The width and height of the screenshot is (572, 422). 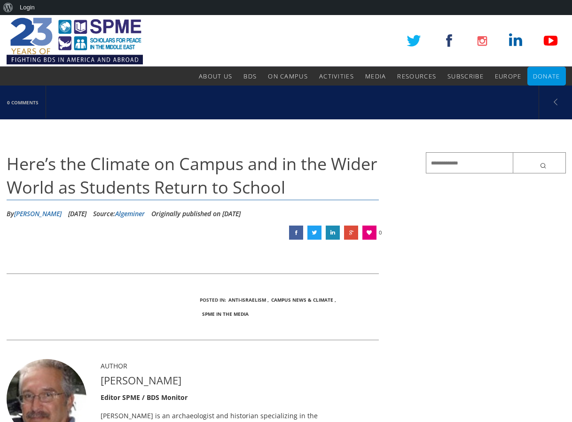 What do you see at coordinates (250, 76) in the screenshot?
I see `a: BDS` at bounding box center [250, 76].